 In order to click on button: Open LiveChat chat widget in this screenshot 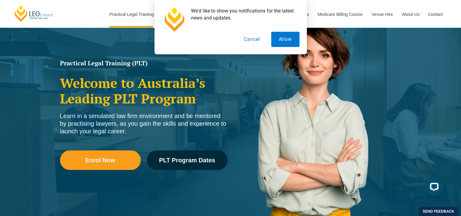, I will do `click(14, 12)`.